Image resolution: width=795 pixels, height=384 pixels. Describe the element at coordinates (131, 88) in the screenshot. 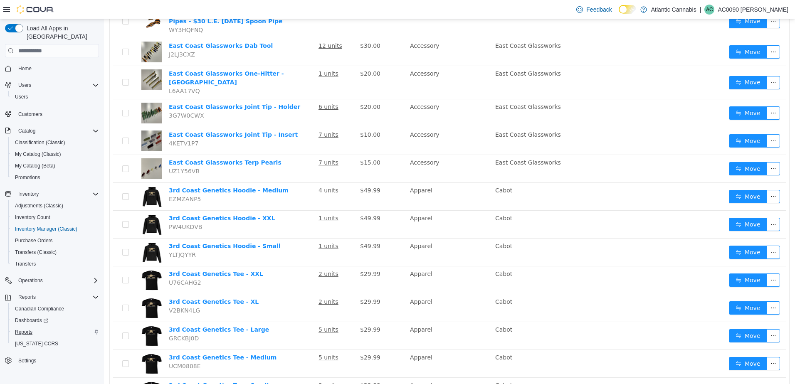

I see `a: East Coast Glassworks Joint Tip - Holder` at that location.